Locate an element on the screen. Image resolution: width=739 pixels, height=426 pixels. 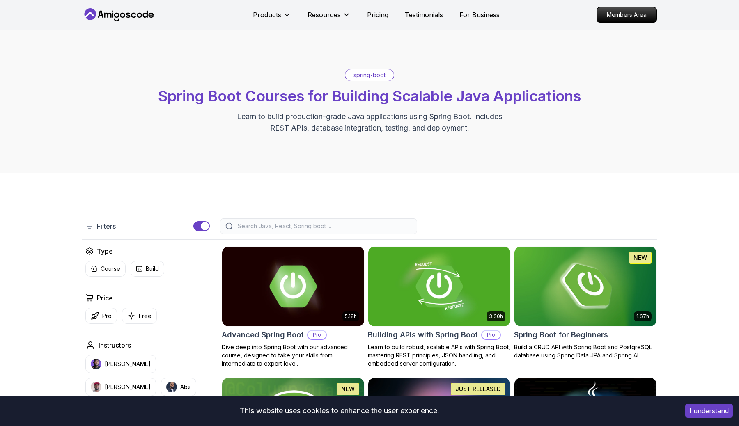
p: Learn to build production-grade Java applications using Spring Boot. Includes REST APIs, database... is located at coordinates (369, 122).